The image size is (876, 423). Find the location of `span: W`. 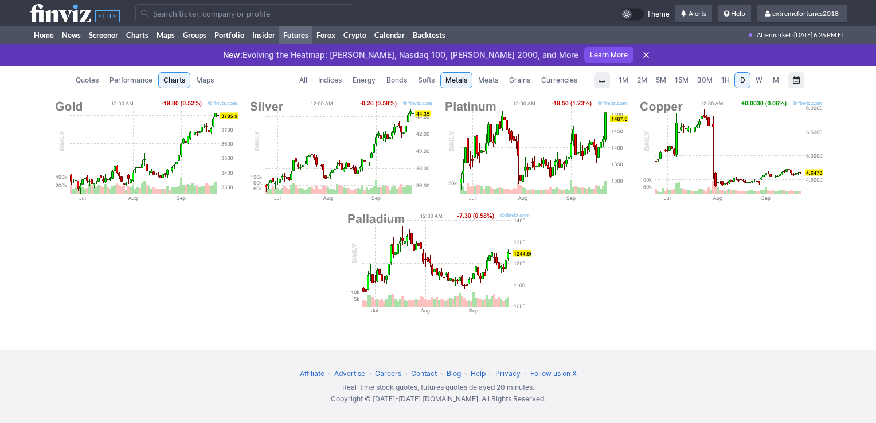

span: W is located at coordinates (759, 80).